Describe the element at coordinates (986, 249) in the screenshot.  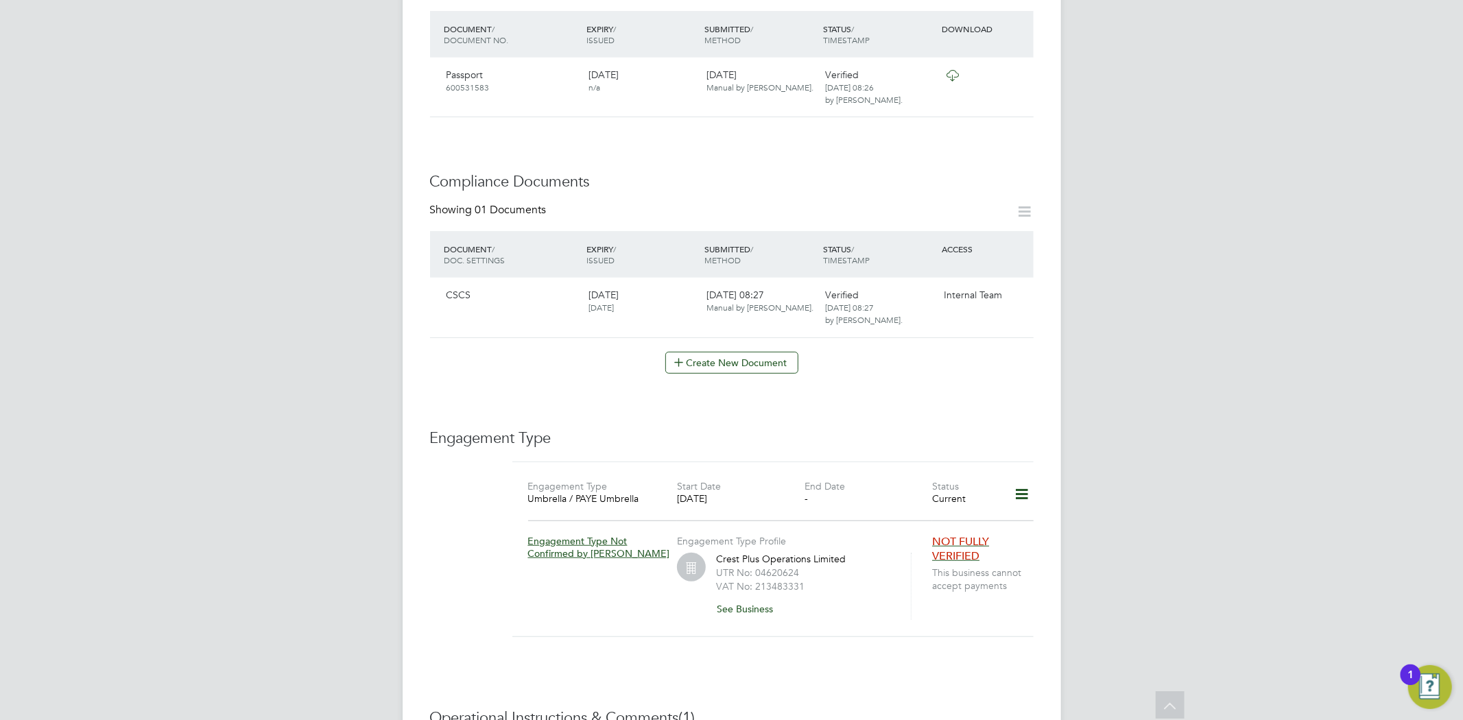
I see `div: ACCESS` at that location.